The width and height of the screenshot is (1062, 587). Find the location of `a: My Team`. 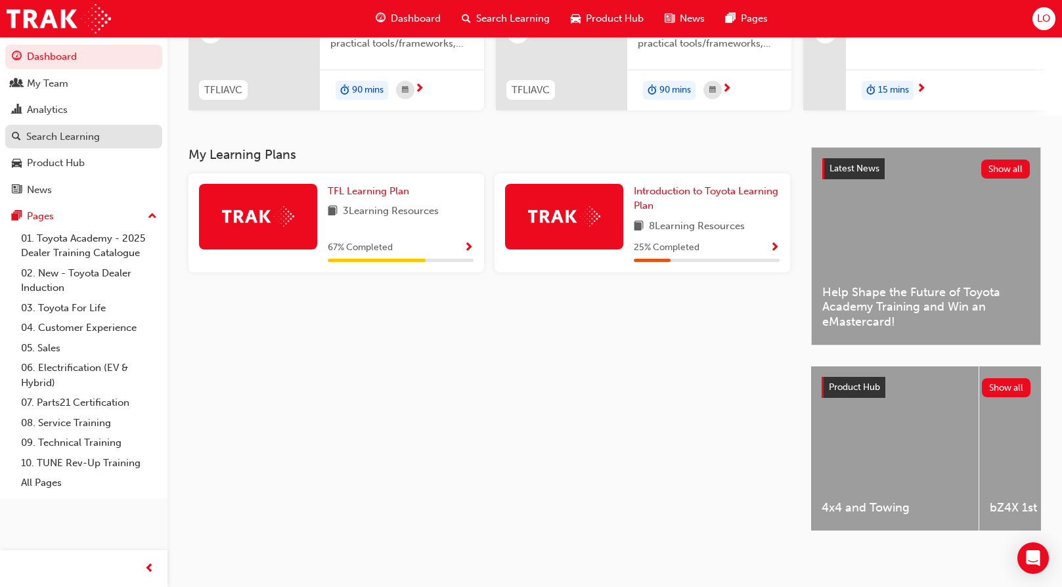

a: My Team is located at coordinates (83, 83).